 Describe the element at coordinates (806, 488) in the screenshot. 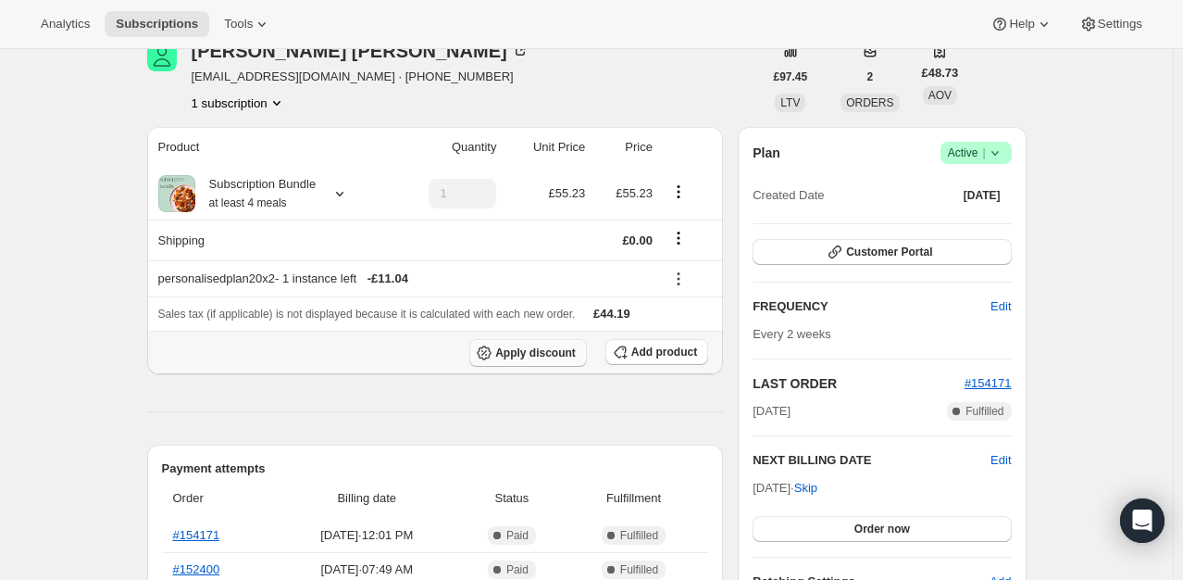

I see `span: Skip` at that location.